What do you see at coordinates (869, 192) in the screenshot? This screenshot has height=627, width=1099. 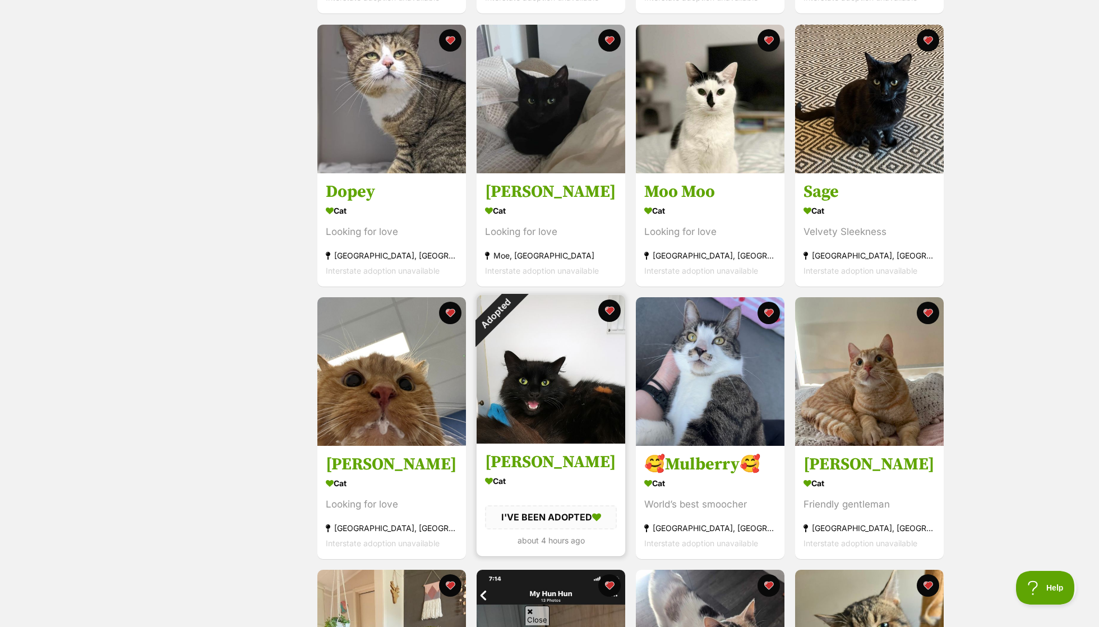 I see `h3: Sage` at bounding box center [869, 192].